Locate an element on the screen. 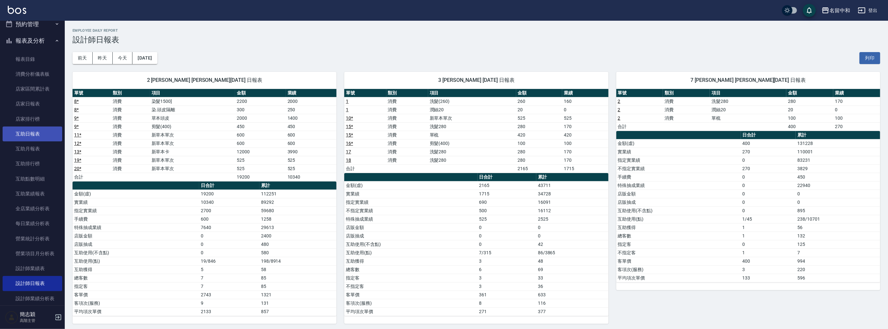  td: 525 is located at coordinates (585, 118).